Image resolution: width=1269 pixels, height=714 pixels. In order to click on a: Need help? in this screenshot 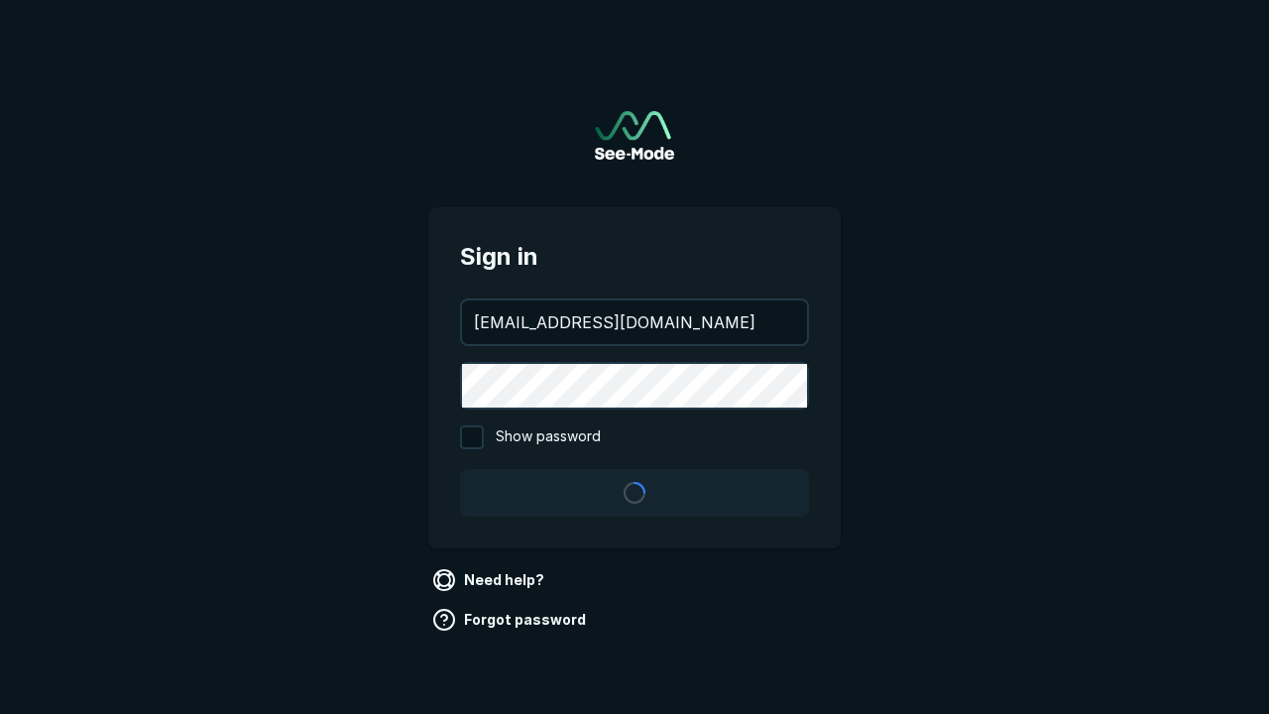, I will do `click(490, 580)`.